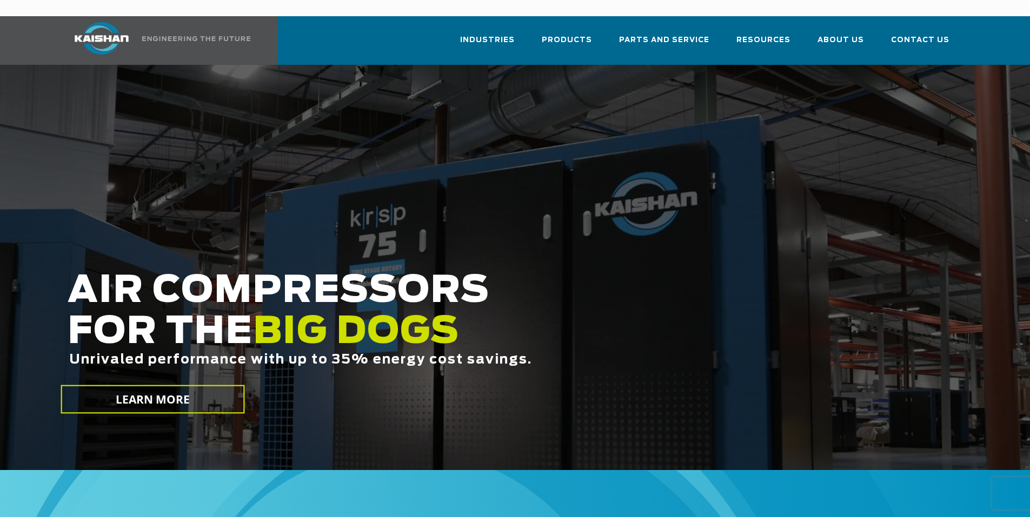  I want to click on img: Engineering the future, so click(196, 38).